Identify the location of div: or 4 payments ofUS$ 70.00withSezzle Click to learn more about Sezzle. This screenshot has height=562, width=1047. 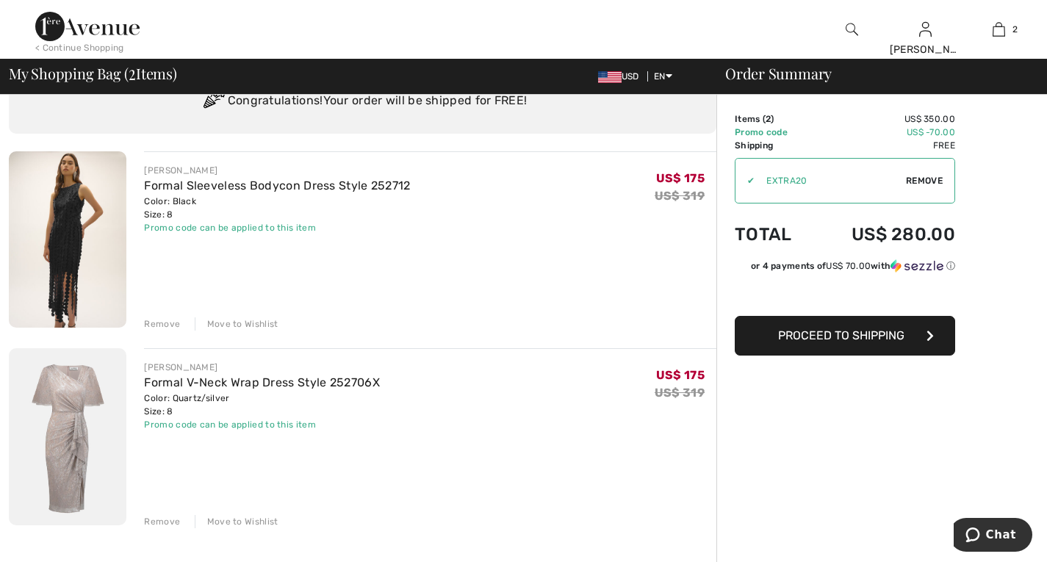
(845, 268).